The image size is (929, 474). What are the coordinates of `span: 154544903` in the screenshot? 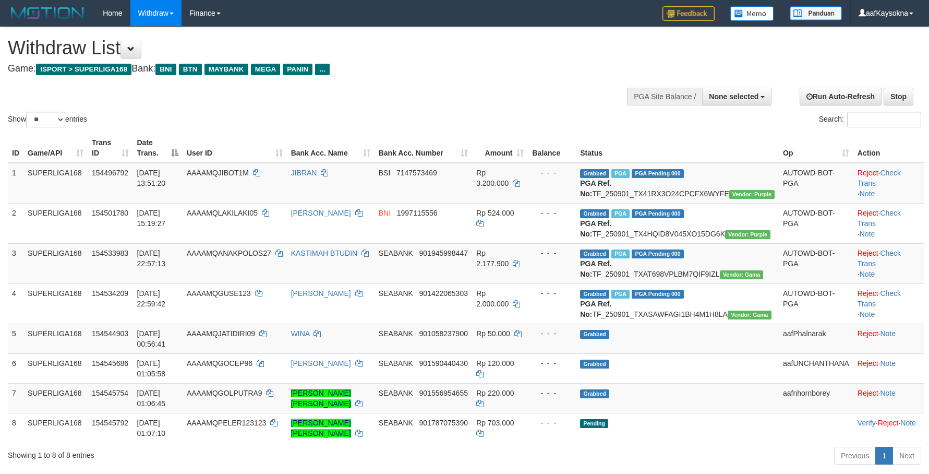 It's located at (110, 333).